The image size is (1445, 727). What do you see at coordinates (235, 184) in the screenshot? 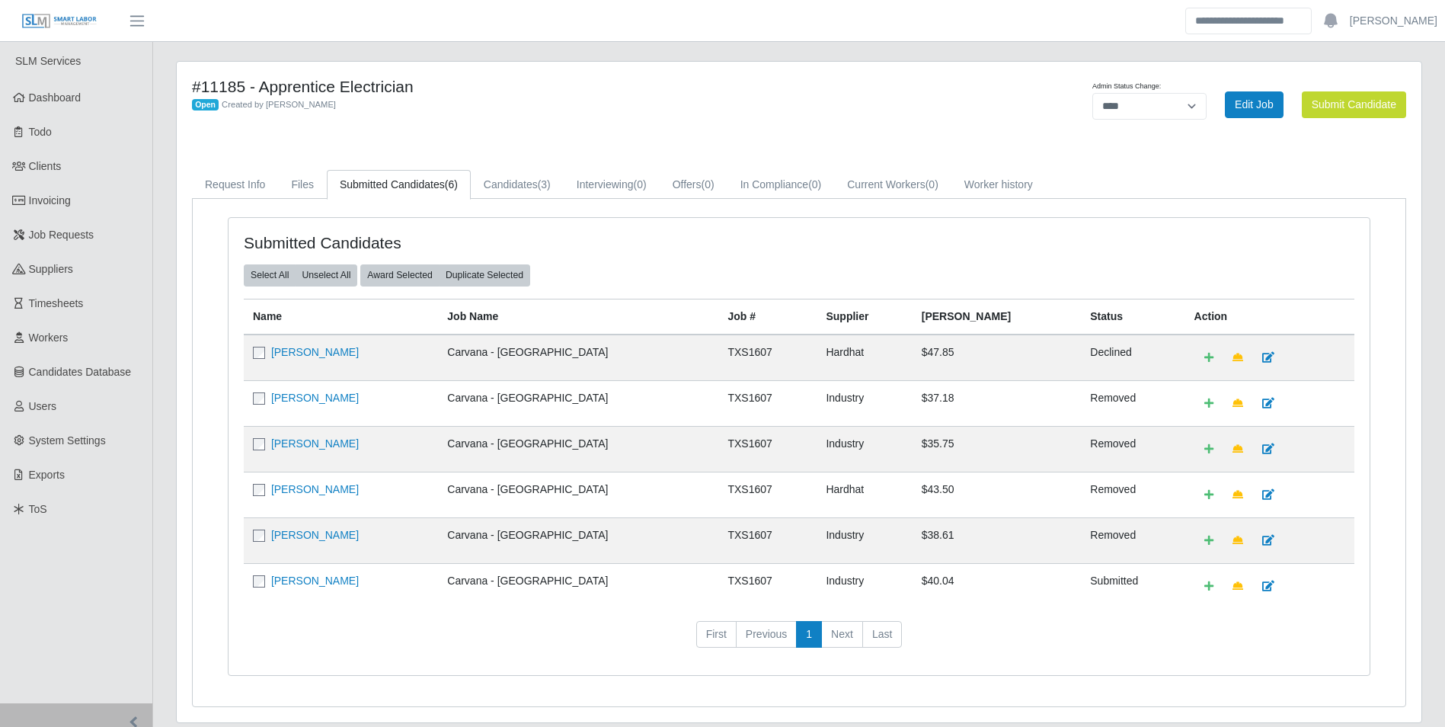
I see `a: Request Info` at bounding box center [235, 184].